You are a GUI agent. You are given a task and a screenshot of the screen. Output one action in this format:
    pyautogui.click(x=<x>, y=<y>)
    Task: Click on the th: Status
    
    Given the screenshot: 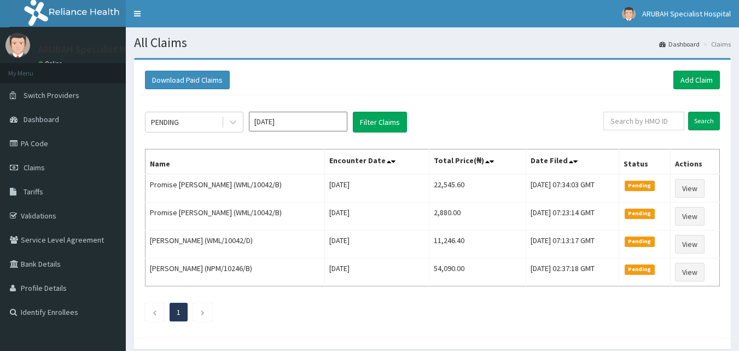 What is the action you would take?
    pyautogui.click(x=645, y=162)
    